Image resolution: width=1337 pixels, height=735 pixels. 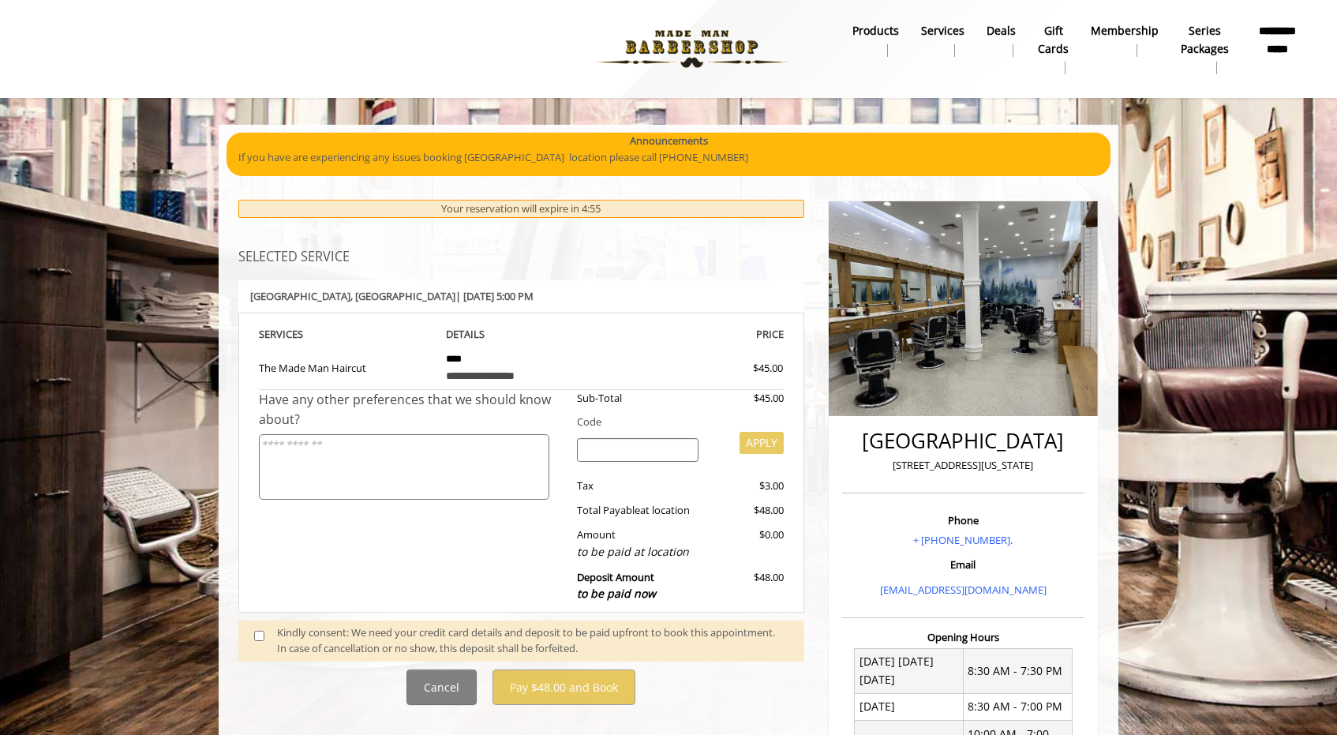 What do you see at coordinates (412, 410) in the screenshot?
I see `div: Have any other preferences that we should know about?` at bounding box center [412, 410].